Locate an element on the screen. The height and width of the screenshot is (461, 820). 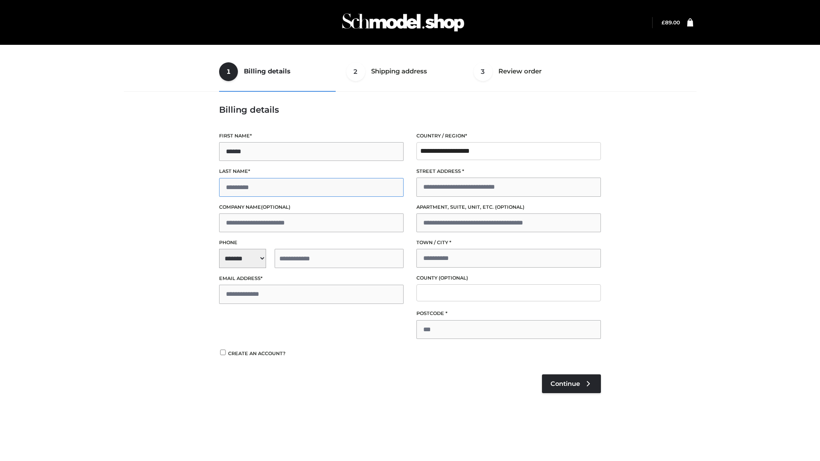
bdi: 89.00 is located at coordinates (671, 22).